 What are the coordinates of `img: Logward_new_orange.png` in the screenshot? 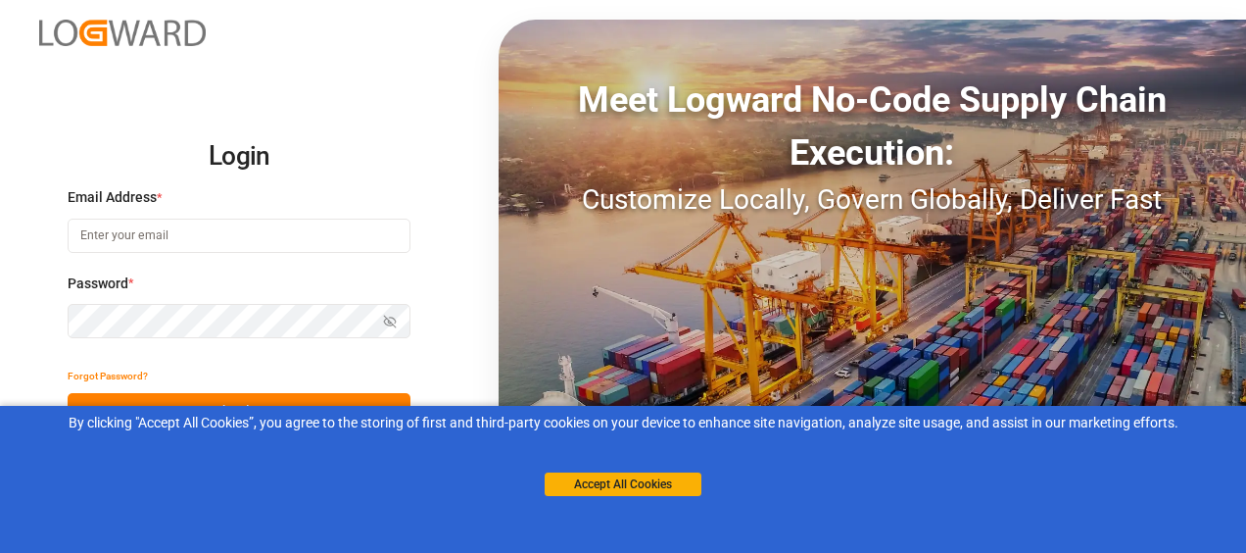 It's located at (122, 32).